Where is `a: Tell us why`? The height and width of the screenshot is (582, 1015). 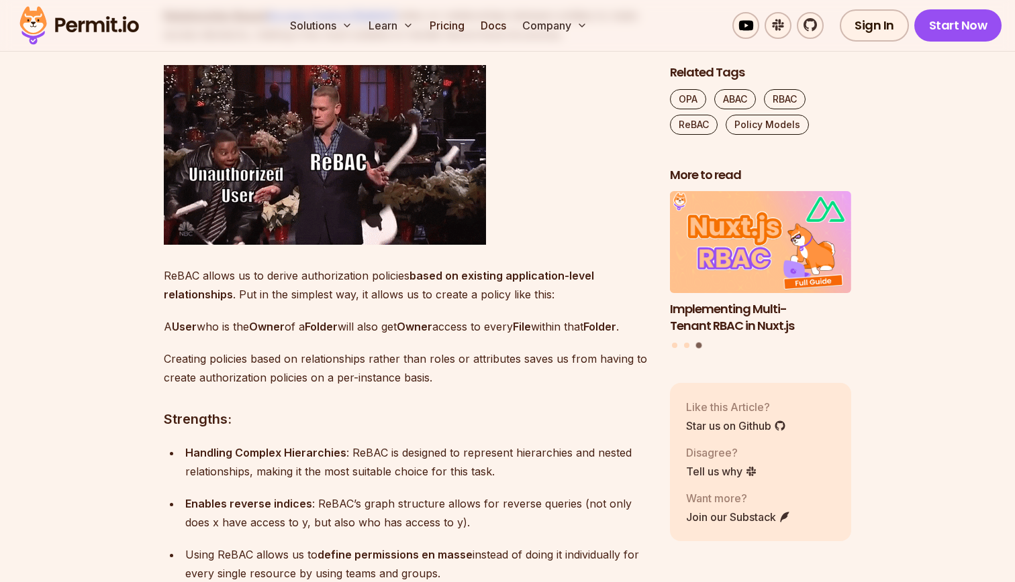
a: Tell us why is located at coordinates (721, 472).